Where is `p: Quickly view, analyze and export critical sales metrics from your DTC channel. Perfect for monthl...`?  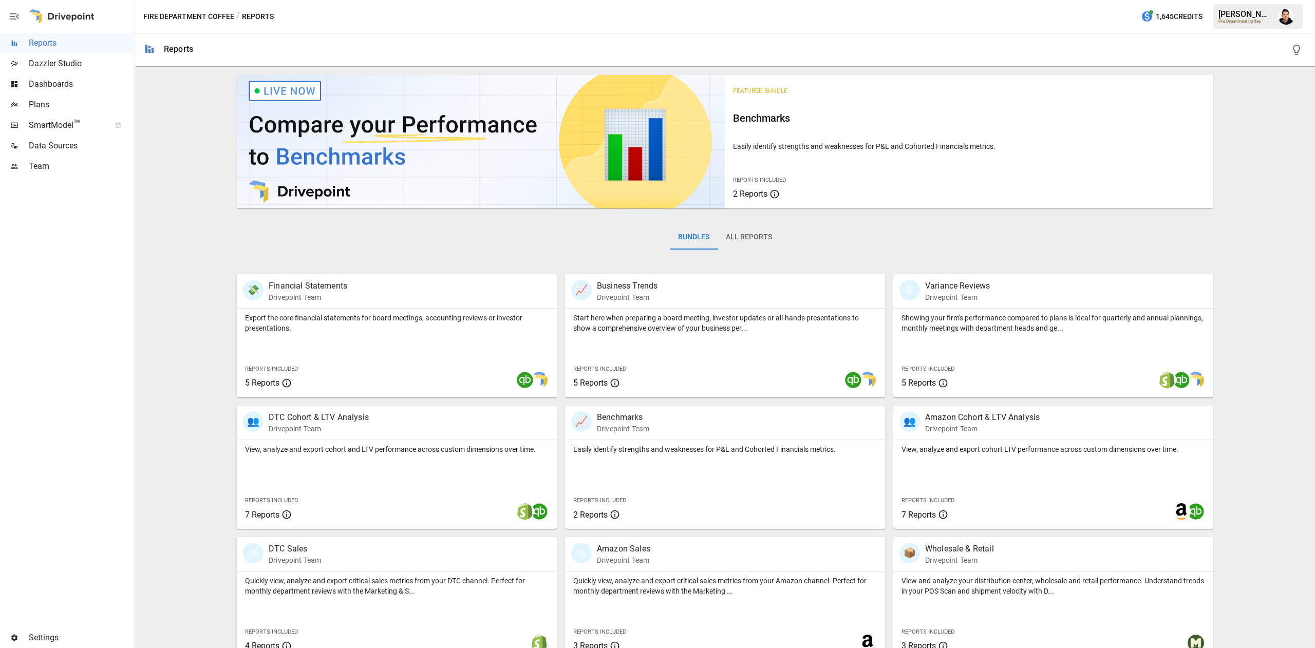
p: Quickly view, analyze and export critical sales metrics from your DTC channel. Perfect for monthl... is located at coordinates (396, 586).